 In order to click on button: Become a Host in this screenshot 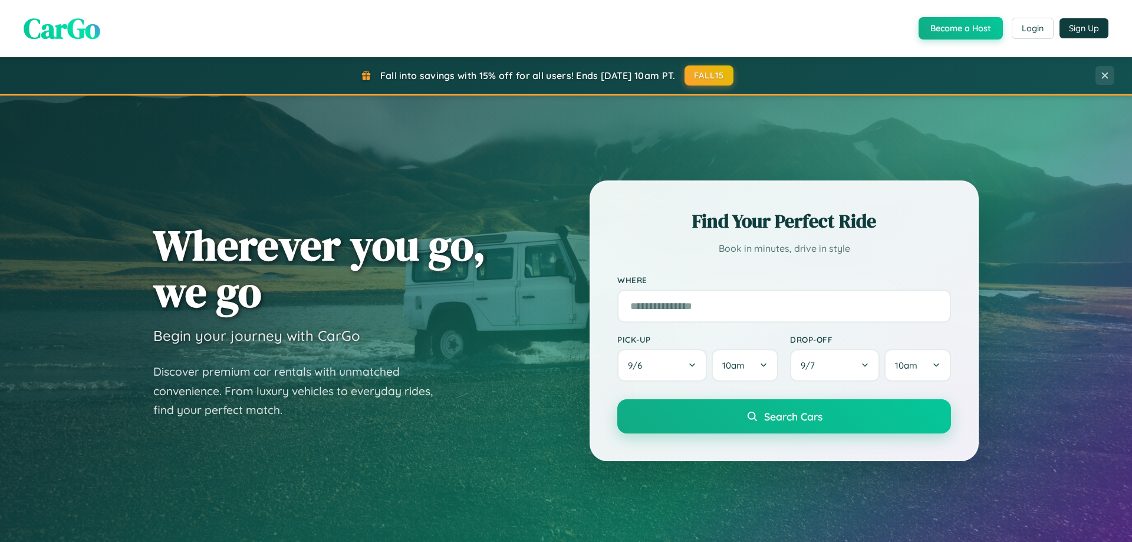, I will do `click(960, 28)`.